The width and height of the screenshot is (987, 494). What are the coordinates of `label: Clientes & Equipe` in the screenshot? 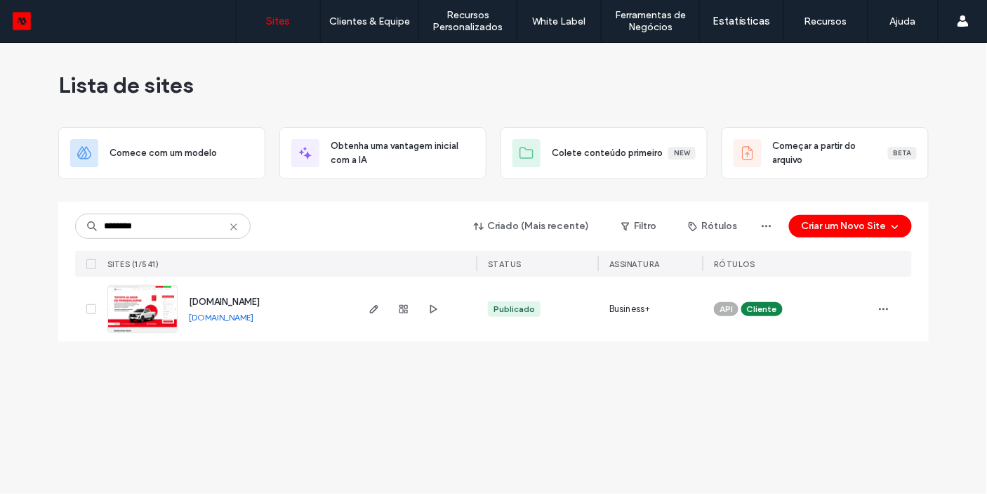 It's located at (369, 21).